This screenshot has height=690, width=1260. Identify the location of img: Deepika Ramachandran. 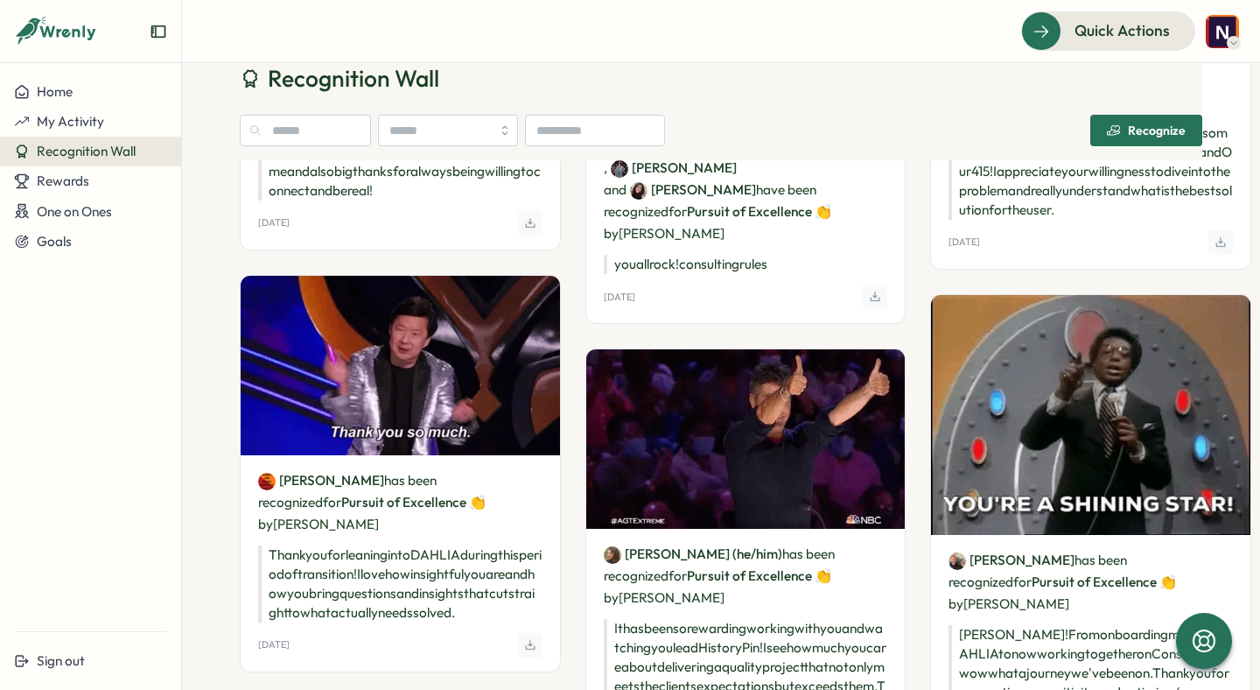
(620, 169).